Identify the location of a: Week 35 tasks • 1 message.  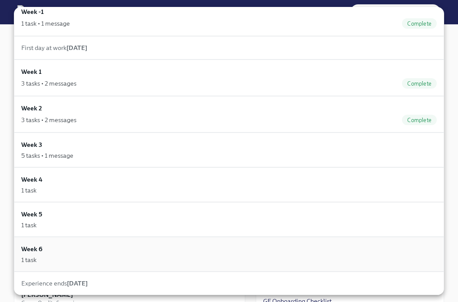
(229, 150).